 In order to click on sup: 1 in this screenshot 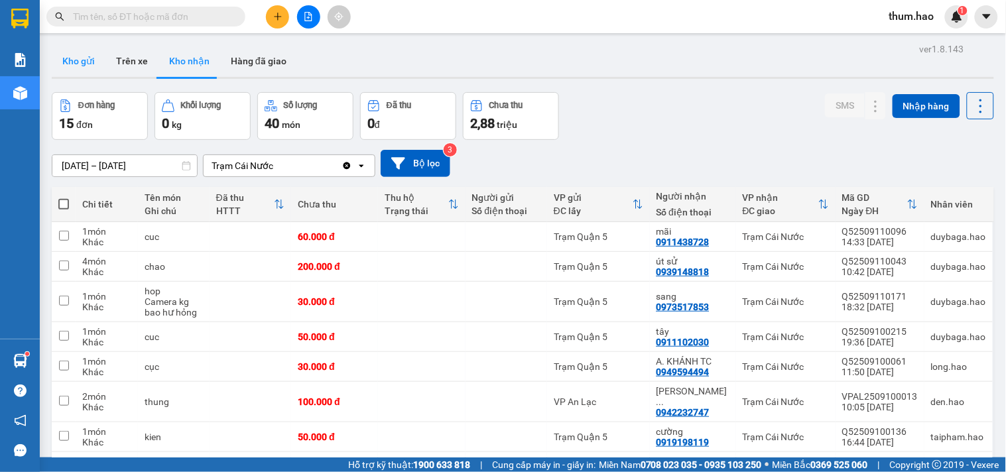, I will do `click(27, 354)`.